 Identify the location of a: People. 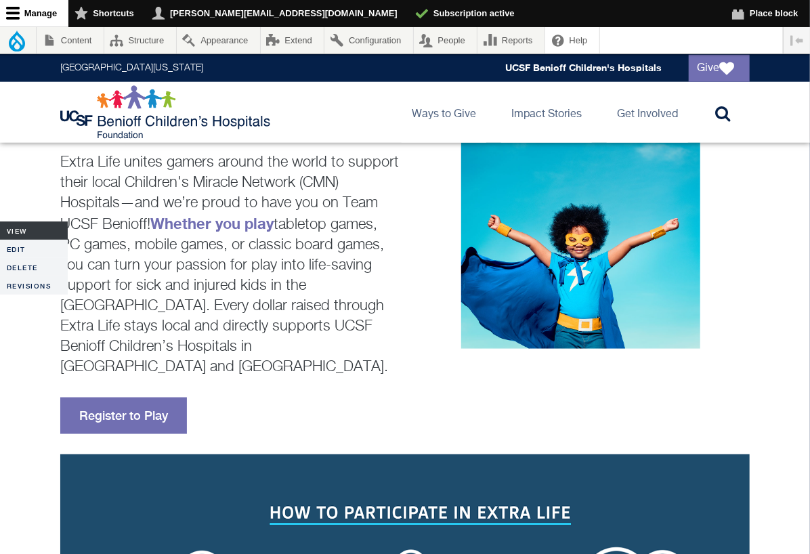
(446, 40).